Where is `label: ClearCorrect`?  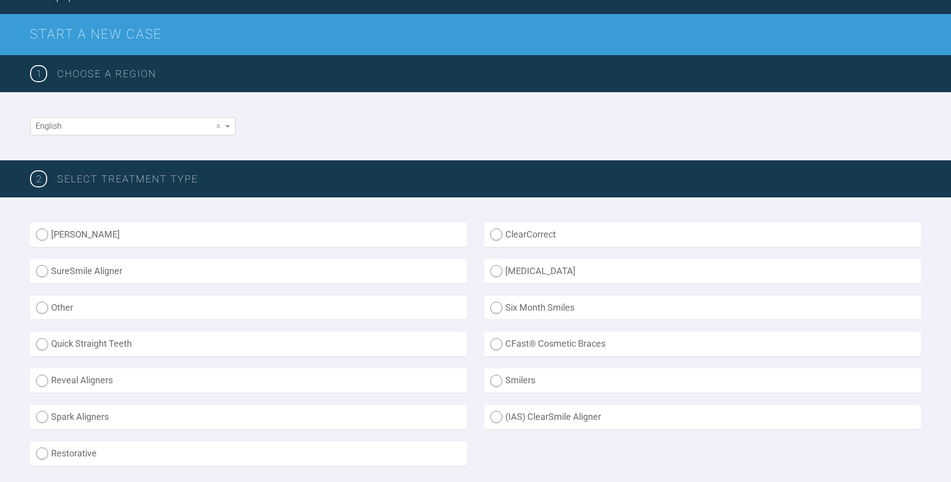 label: ClearCorrect is located at coordinates (702, 235).